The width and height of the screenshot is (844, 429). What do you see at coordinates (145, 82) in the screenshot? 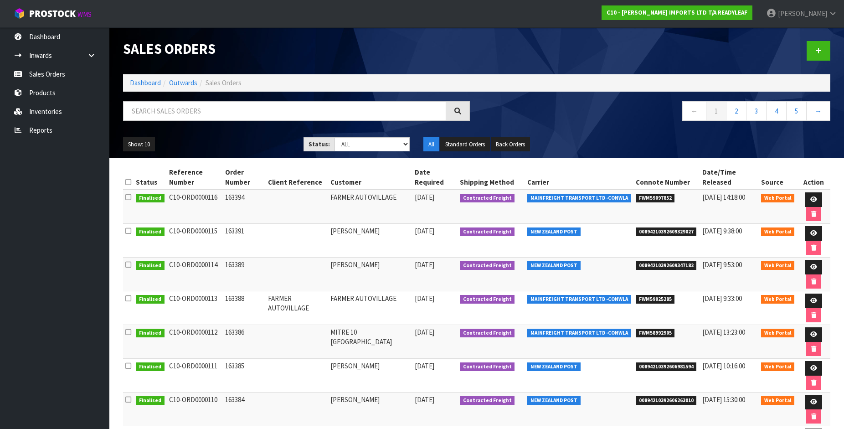
I see `a: Dashboard` at bounding box center [145, 82].